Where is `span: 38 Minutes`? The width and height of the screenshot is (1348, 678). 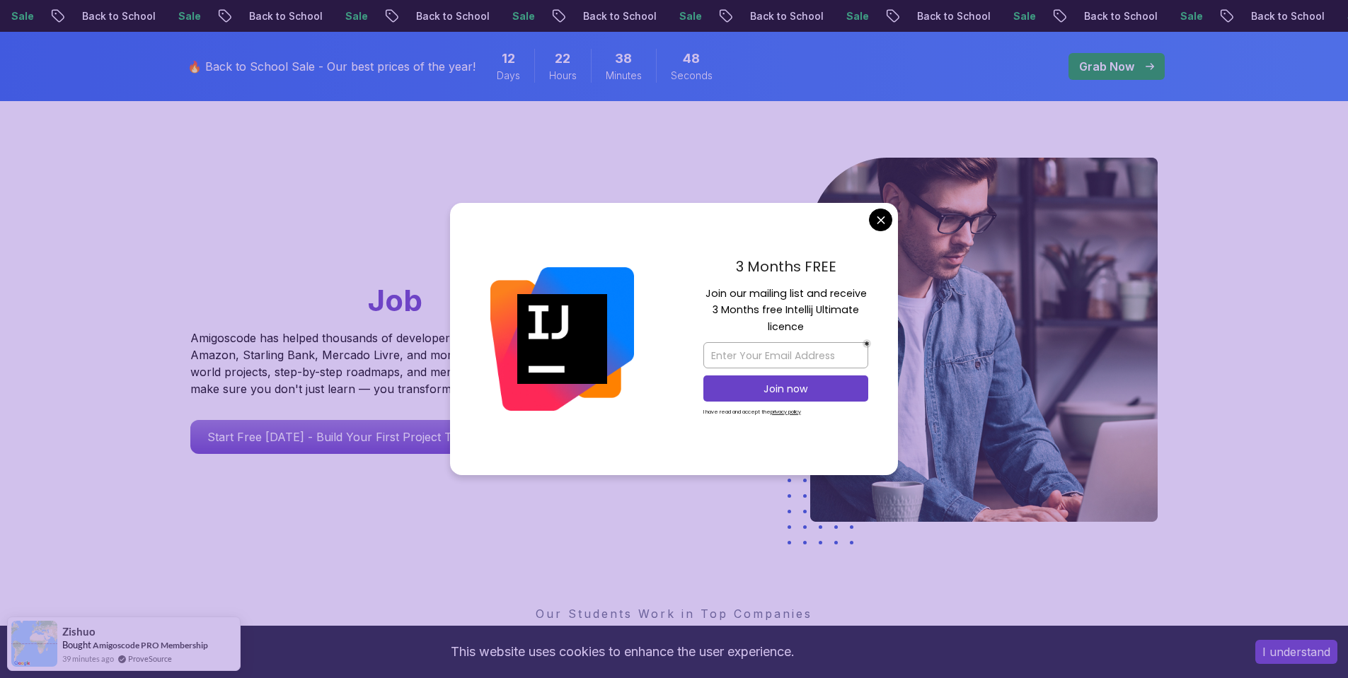 span: 38 Minutes is located at coordinates (623, 59).